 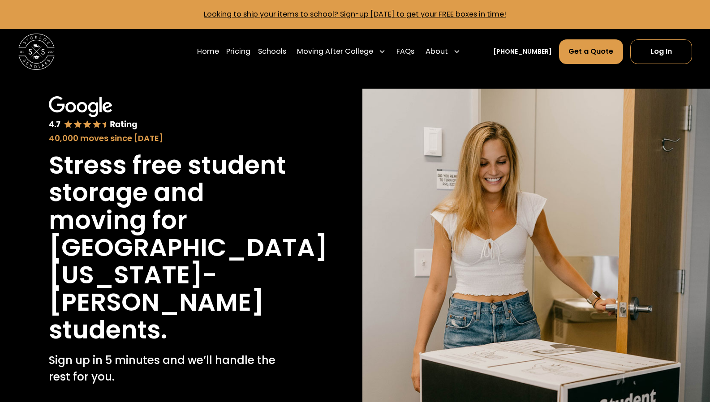 What do you see at coordinates (661, 52) in the screenshot?
I see `a: Log In` at bounding box center [661, 52].